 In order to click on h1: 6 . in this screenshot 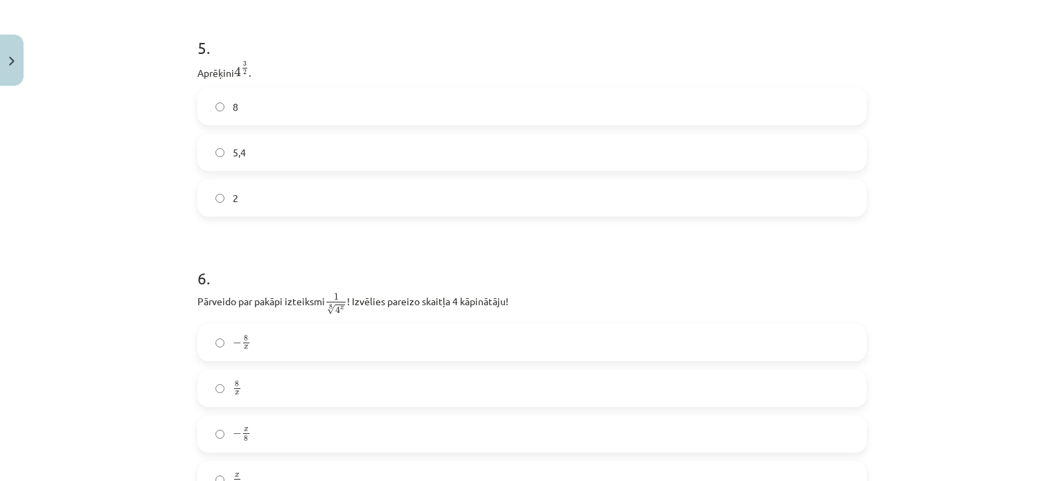, I will do `click(532, 266)`.